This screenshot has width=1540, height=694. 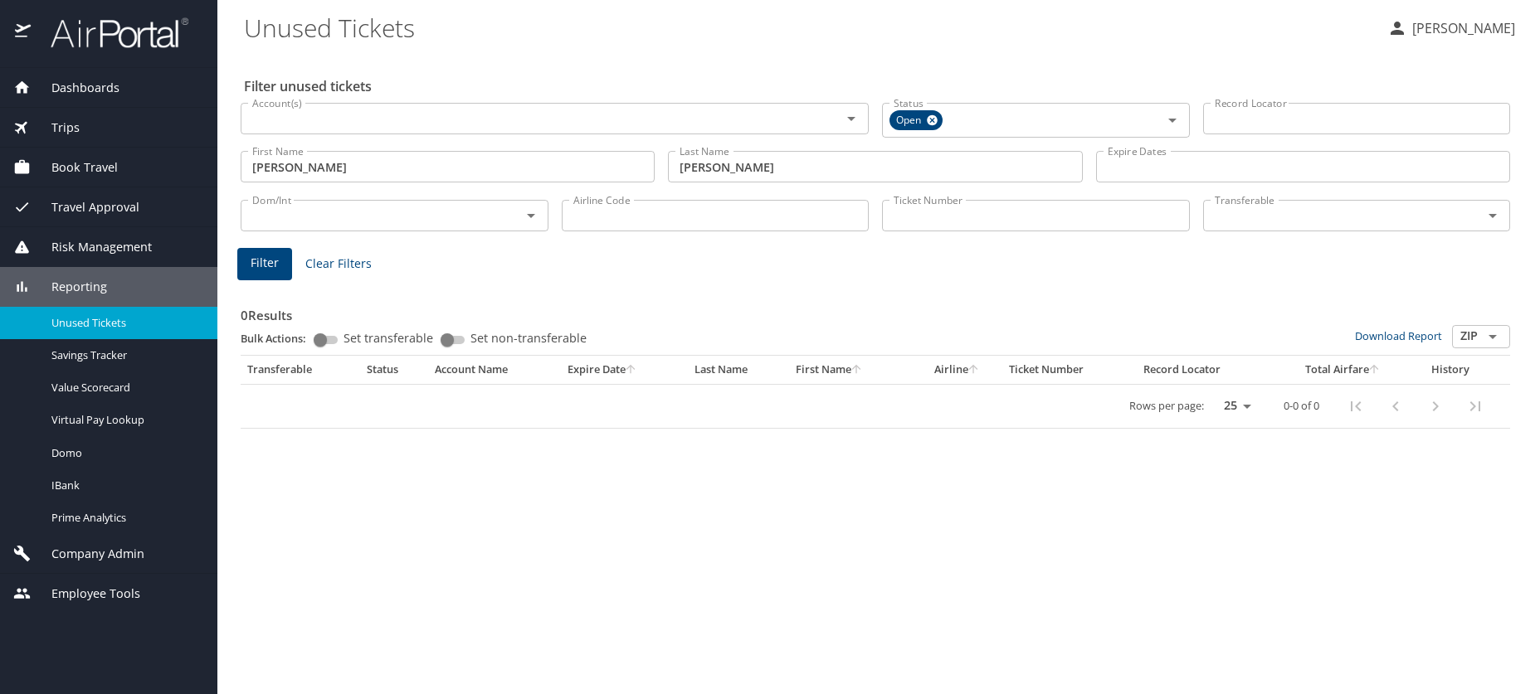 What do you see at coordinates (956, 370) in the screenshot?
I see `th: Airline` at bounding box center [956, 370].